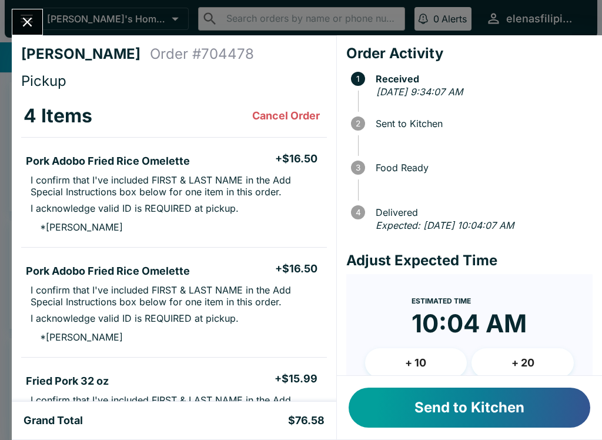 The image size is (602, 440). What do you see at coordinates (358, 167) in the screenshot?
I see `text: 3` at bounding box center [358, 167].